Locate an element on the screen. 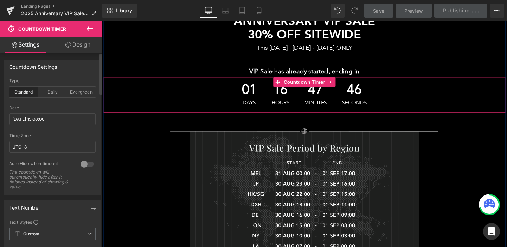 The image size is (507, 247). a: Tablet is located at coordinates (242, 11).